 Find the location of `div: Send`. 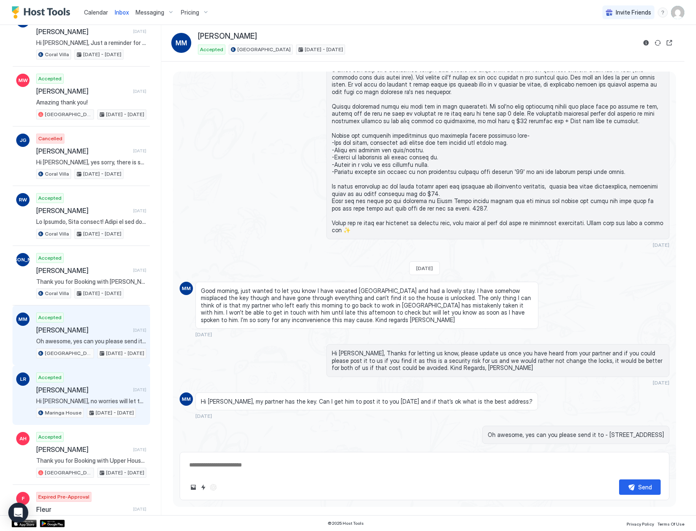

div: Send is located at coordinates (645, 487).